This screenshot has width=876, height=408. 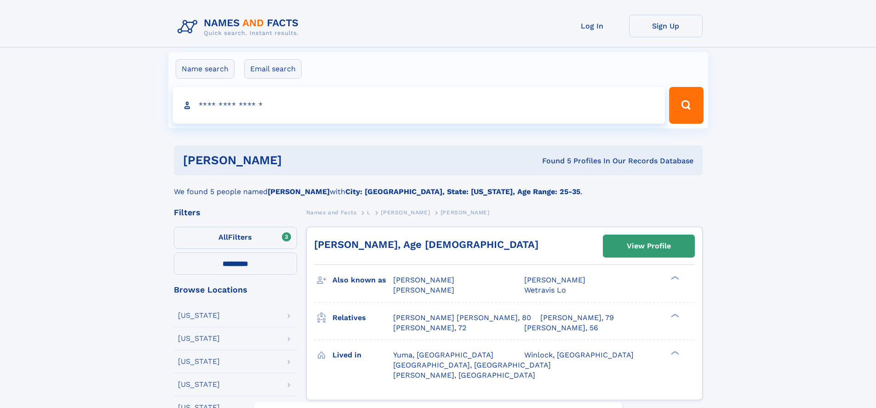 What do you see at coordinates (369, 212) in the screenshot?
I see `a: L` at bounding box center [369, 212].